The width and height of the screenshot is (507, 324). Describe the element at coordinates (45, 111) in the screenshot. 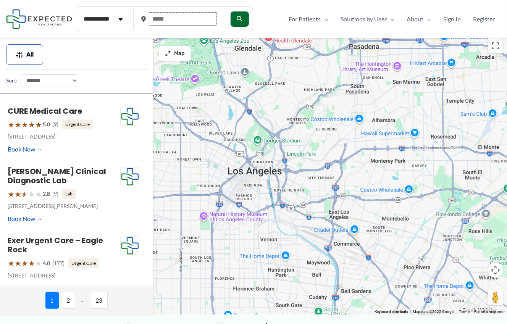

I see `a: CURE Medical Care` at that location.